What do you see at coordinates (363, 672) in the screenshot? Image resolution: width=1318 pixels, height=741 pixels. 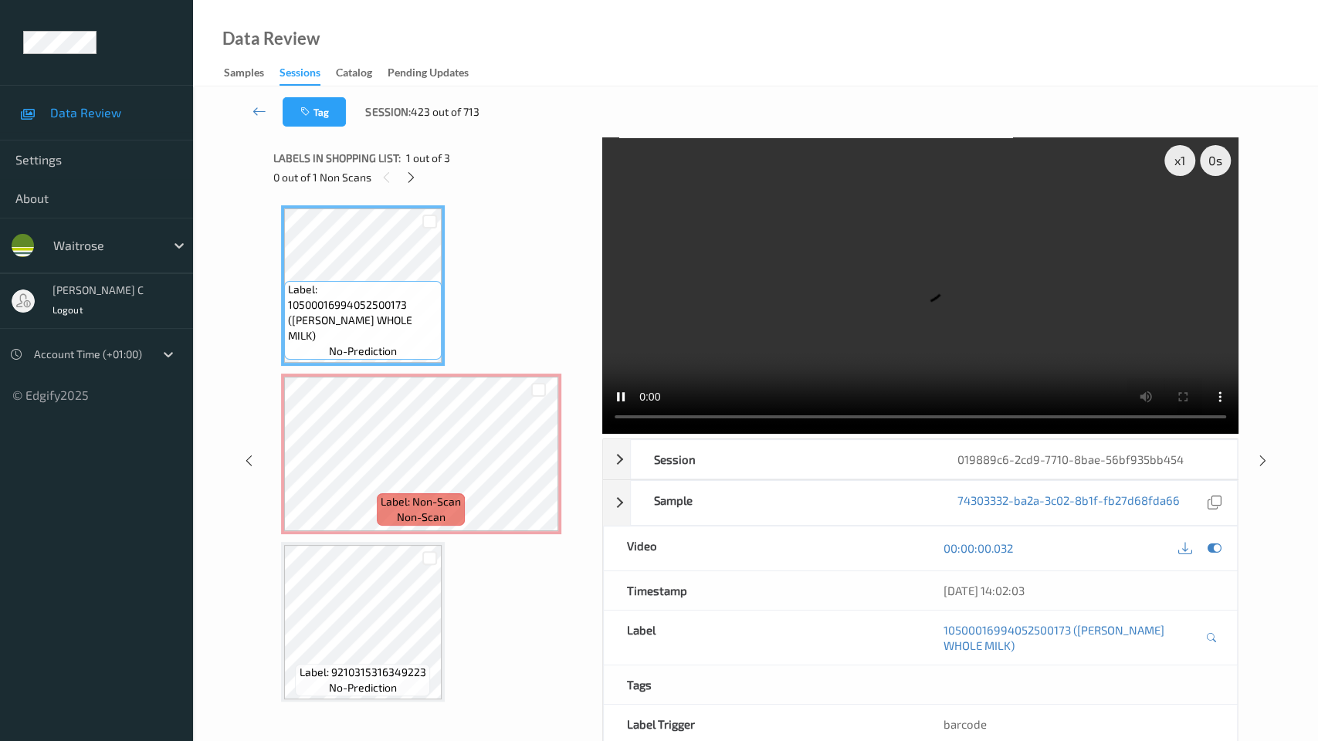 I see `span: Label: 9210315316349223` at bounding box center [363, 672].